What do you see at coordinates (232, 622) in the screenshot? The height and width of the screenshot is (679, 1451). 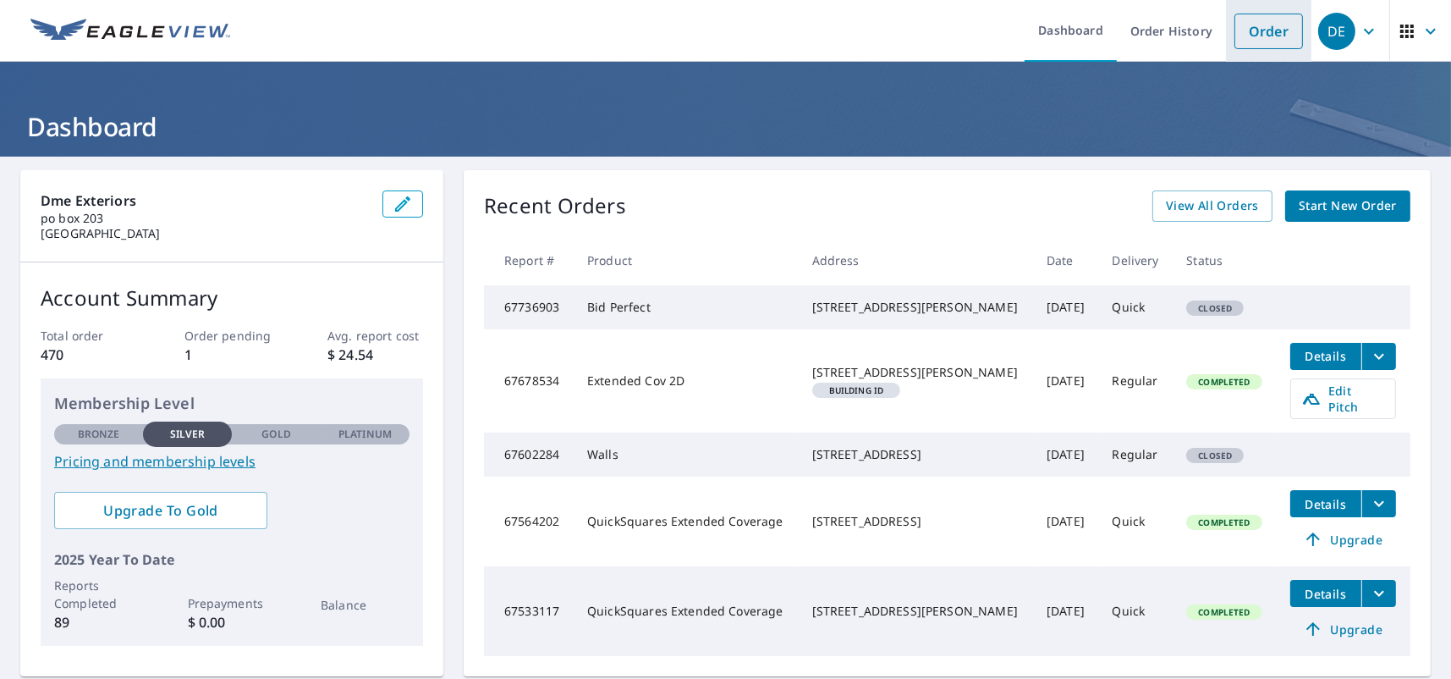 I see `p: $ 0.00` at bounding box center [232, 622].